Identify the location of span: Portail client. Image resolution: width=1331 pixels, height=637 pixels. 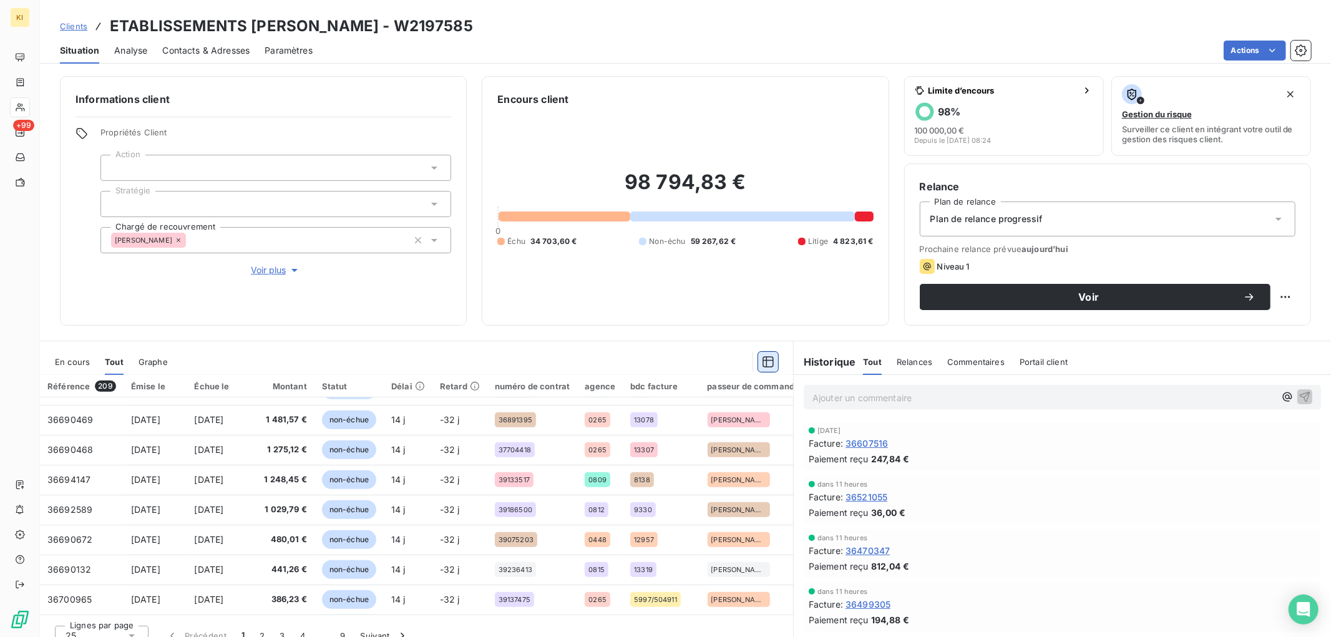
(1043, 362).